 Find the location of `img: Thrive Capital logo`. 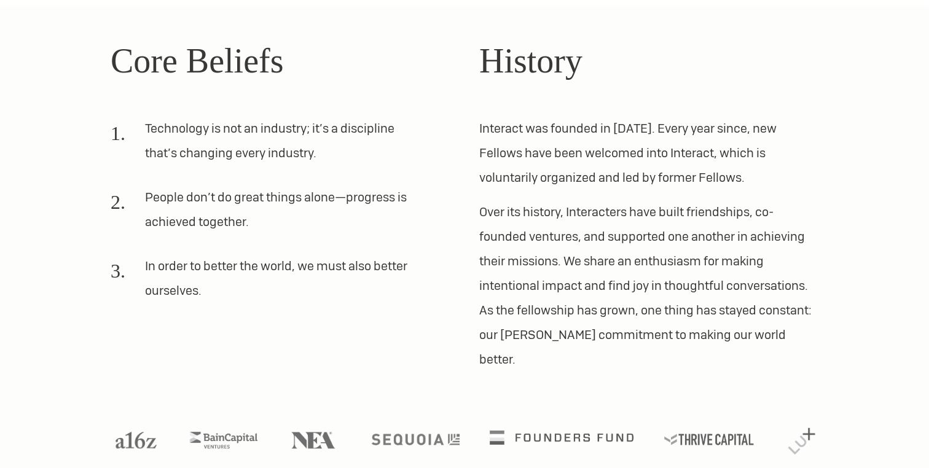

img: Thrive Capital logo is located at coordinates (709, 439).